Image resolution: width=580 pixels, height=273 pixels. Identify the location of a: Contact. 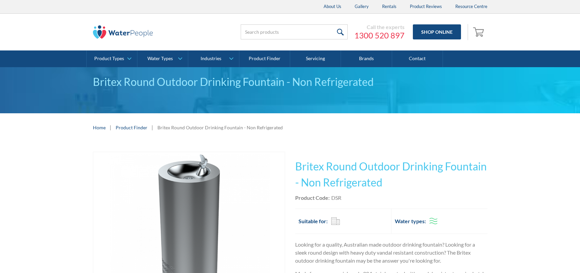
(417, 59).